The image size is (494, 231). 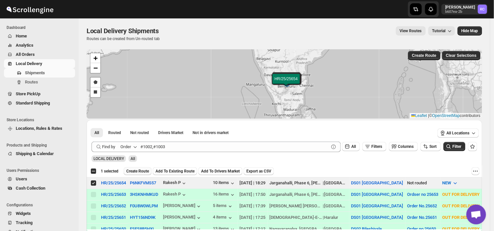 I want to click on span: Routed, so click(x=114, y=133).